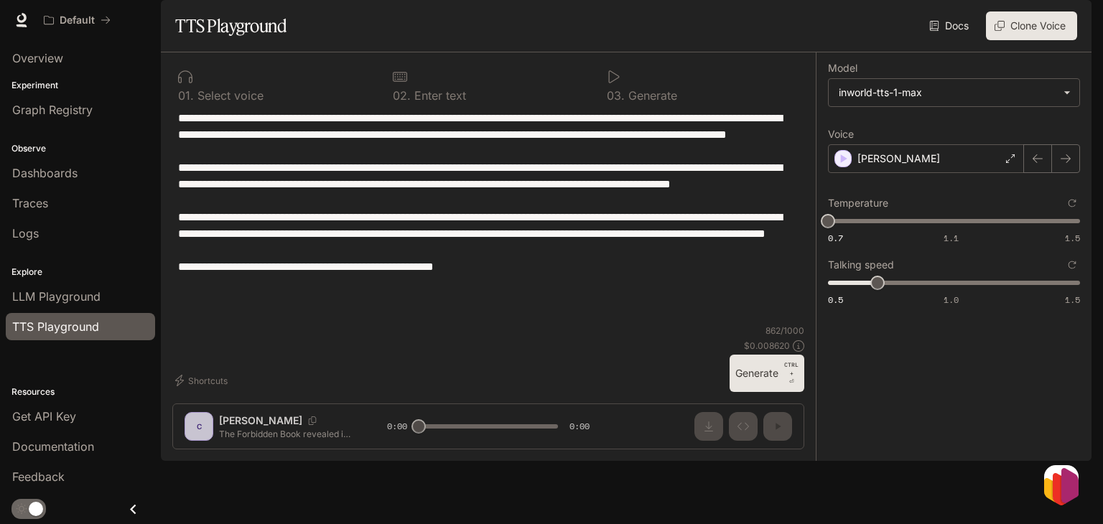 This screenshot has height=524, width=1103. What do you see at coordinates (228, 95) in the screenshot?
I see `p: Select voice` at bounding box center [228, 95].